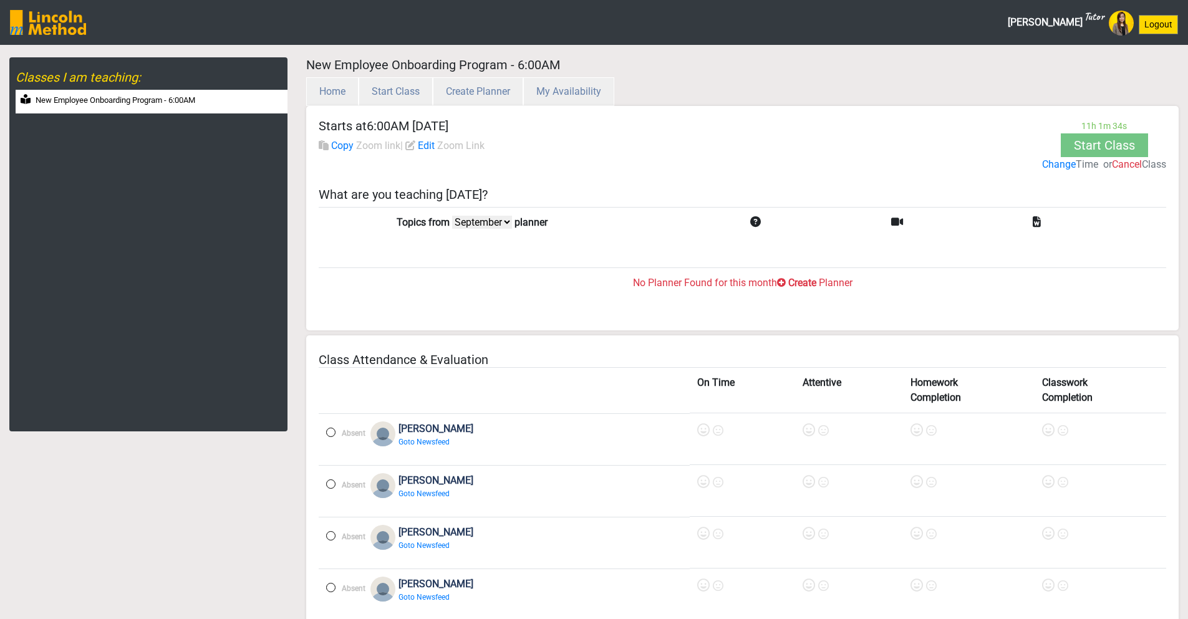  Describe the element at coordinates (332, 92) in the screenshot. I see `button: Home` at that location.